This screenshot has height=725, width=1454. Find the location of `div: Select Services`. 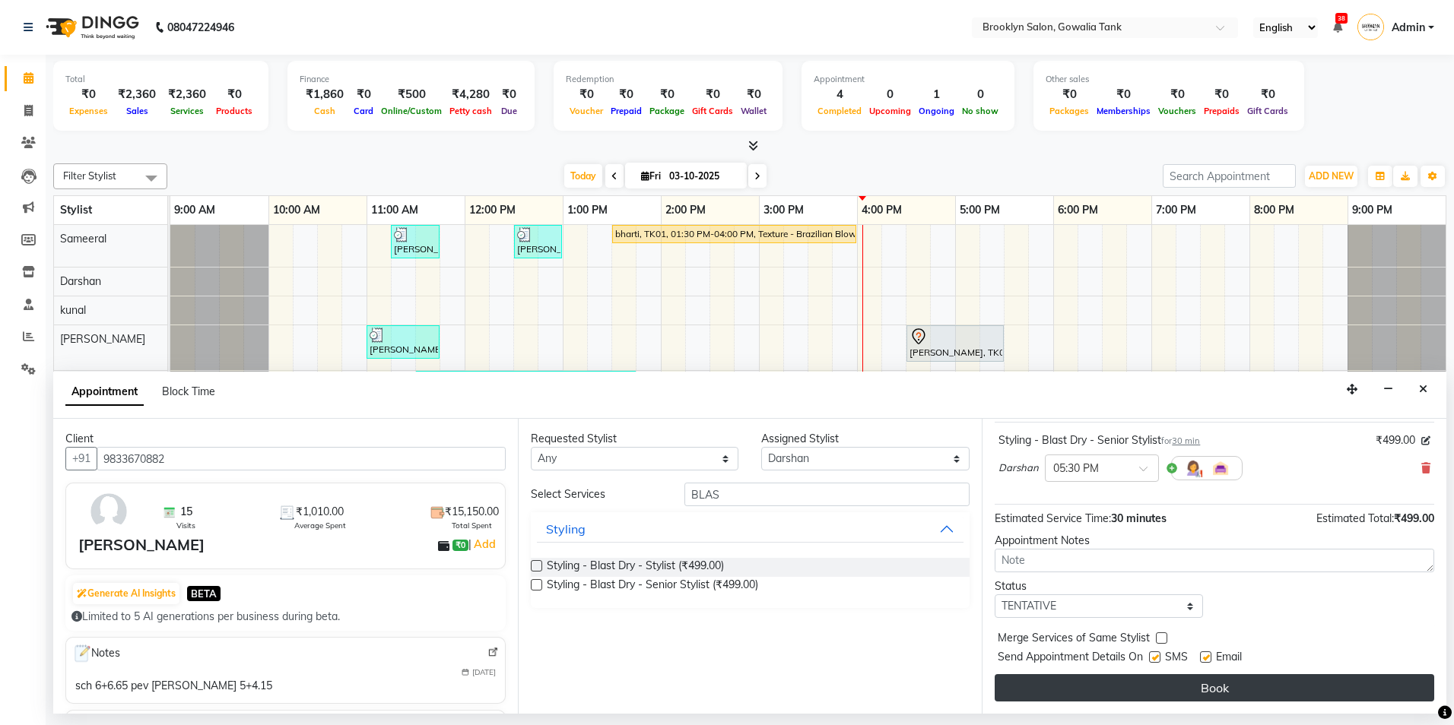

div: Select Services is located at coordinates (596, 494).